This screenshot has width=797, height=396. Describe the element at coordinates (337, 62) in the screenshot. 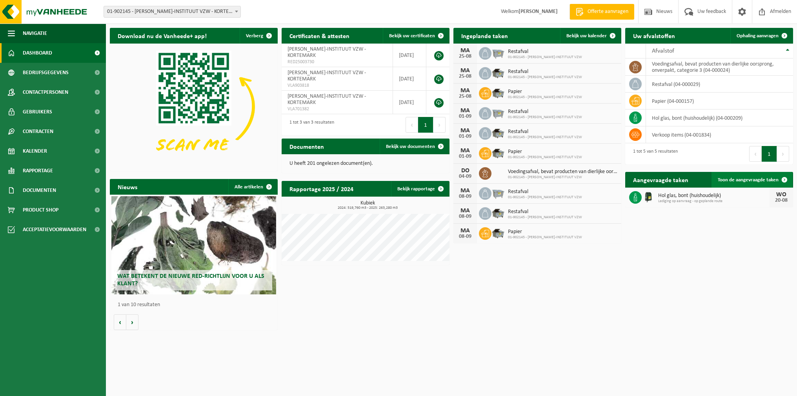

I see `span: RED25003730` at that location.